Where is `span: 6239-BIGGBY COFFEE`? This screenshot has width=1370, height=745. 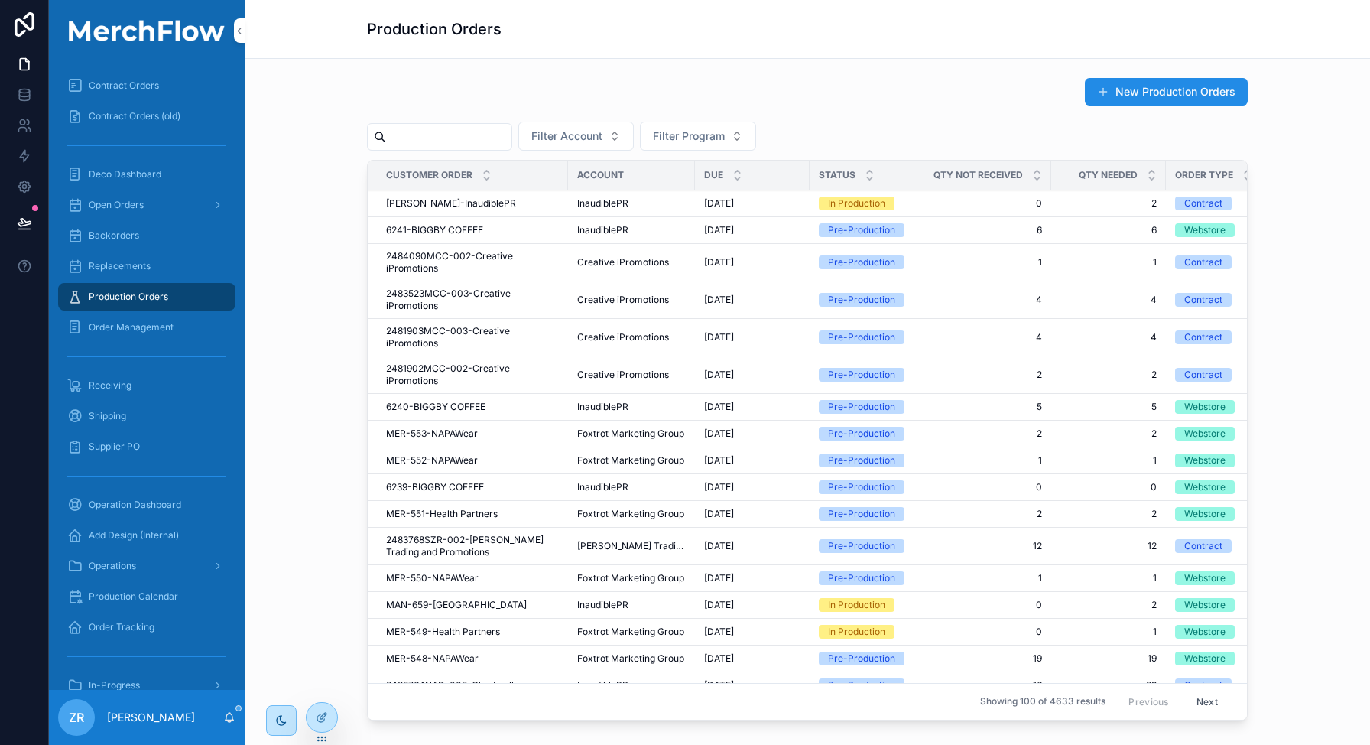 span: 6239-BIGGBY COFFEE is located at coordinates (435, 487).